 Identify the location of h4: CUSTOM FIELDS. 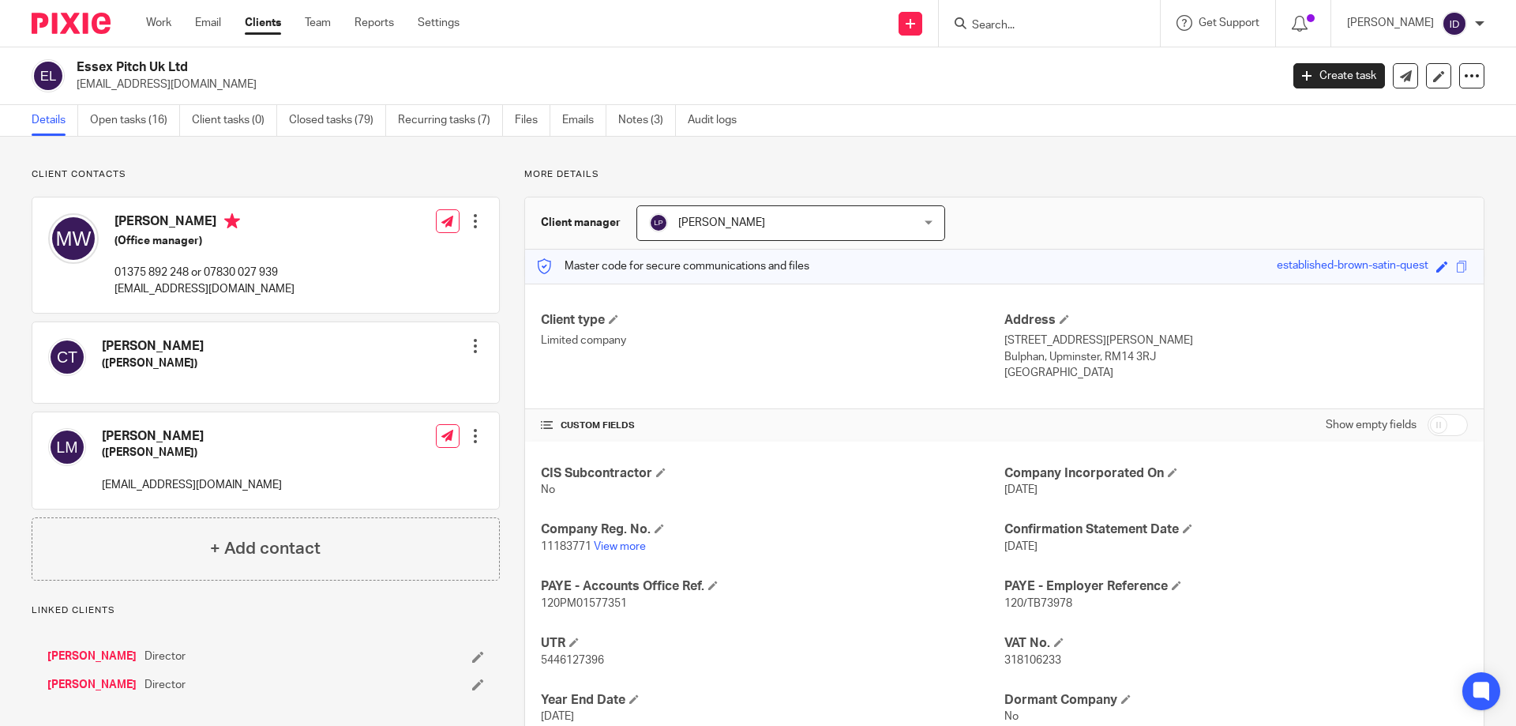
(772, 426).